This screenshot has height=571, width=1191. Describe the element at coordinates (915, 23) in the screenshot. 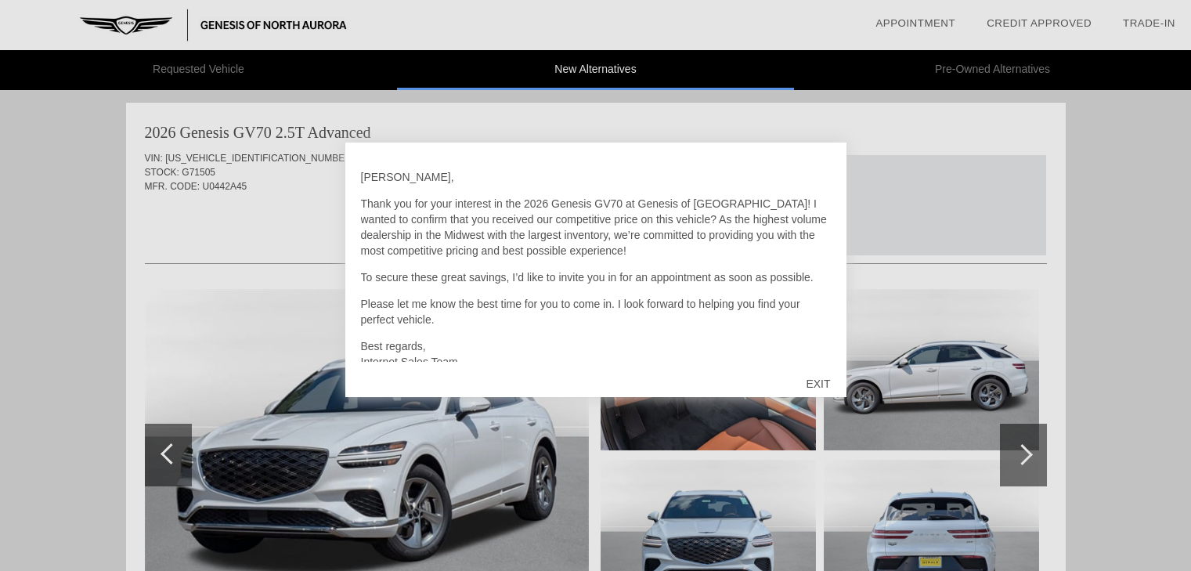

I see `a: Appointment` at that location.